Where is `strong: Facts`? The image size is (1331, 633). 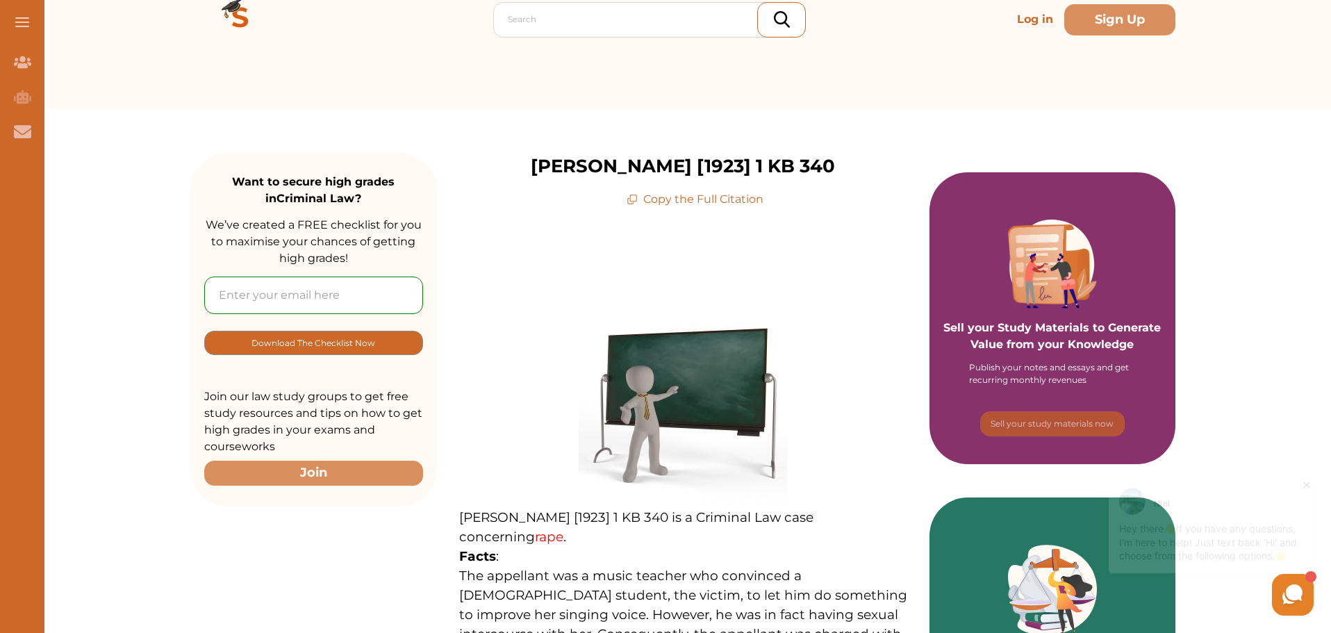 strong: Facts is located at coordinates (477, 556).